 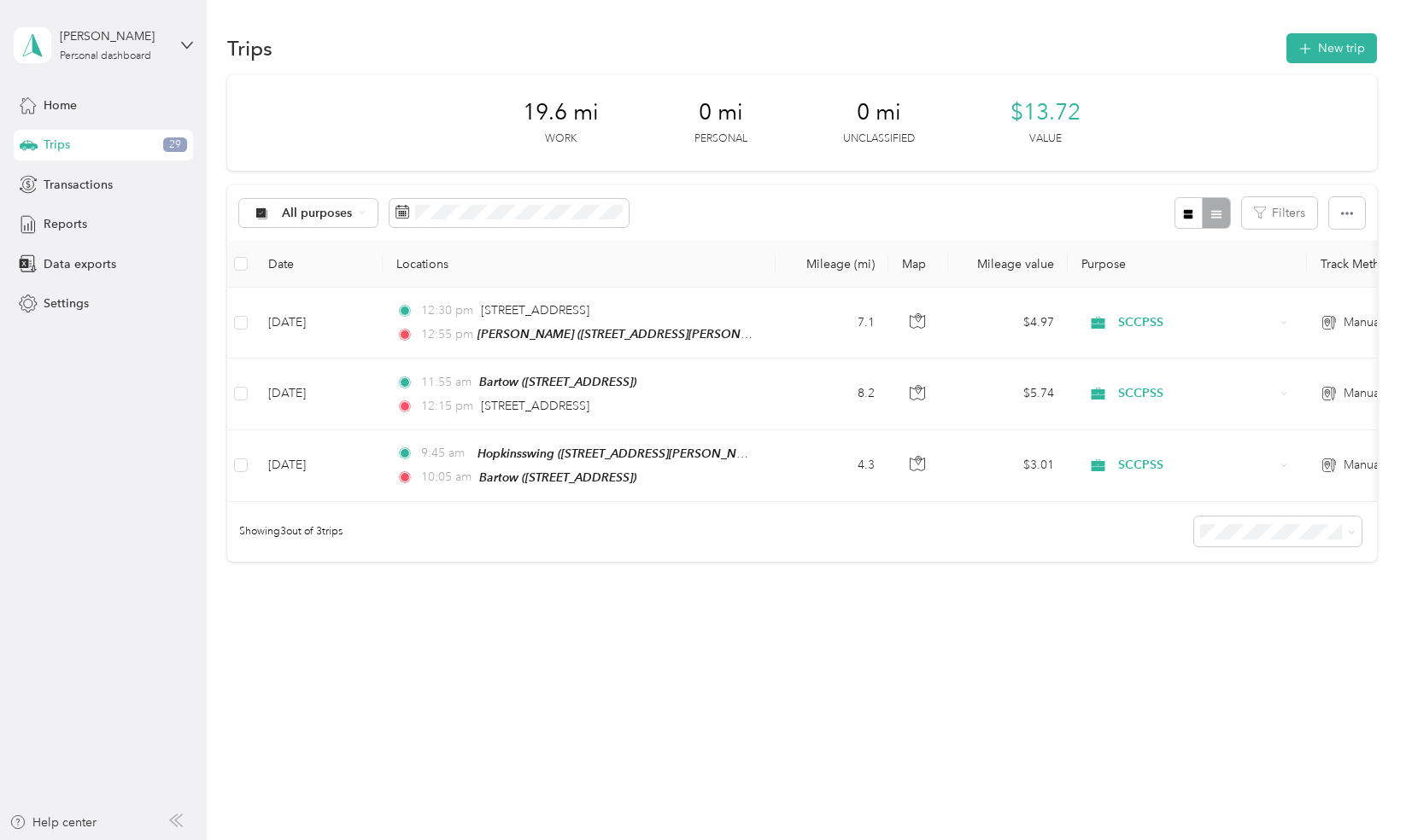 What do you see at coordinates (284, 532) in the screenshot?
I see `span: Showing 3 out of 3 trips` at bounding box center [284, 532].